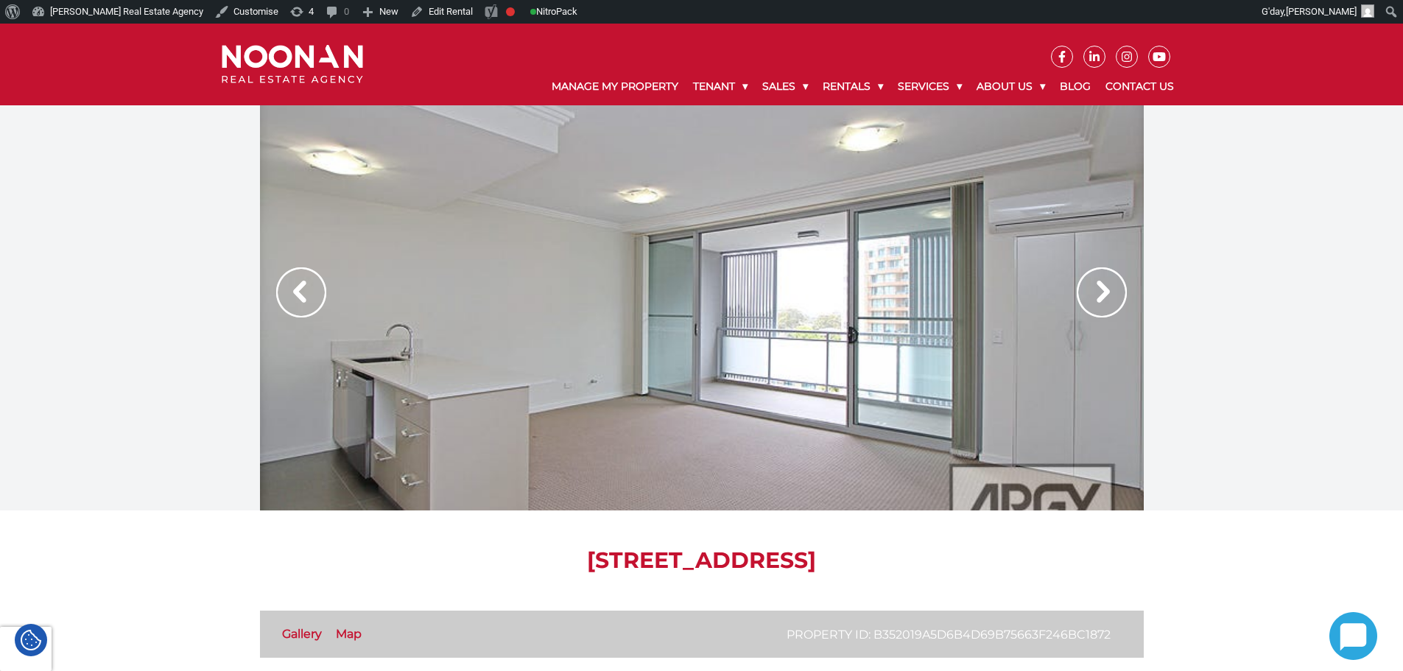  I want to click on a: Rentals, so click(853, 86).